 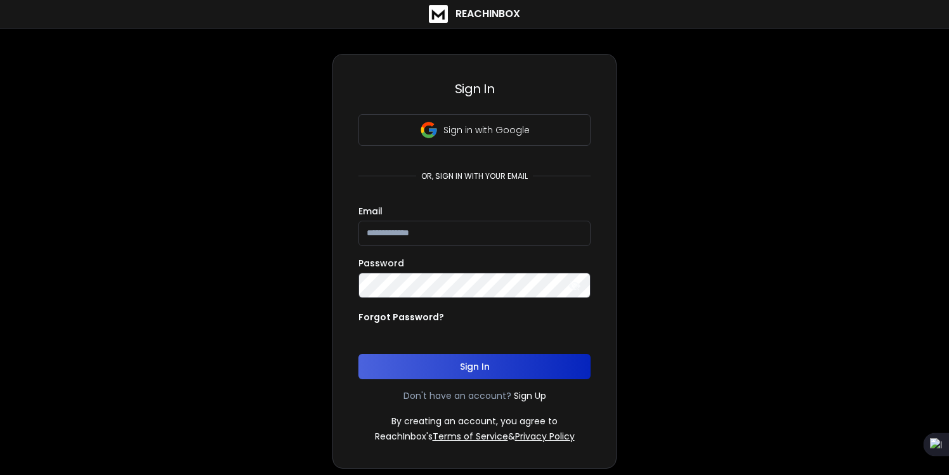 I want to click on a: Privacy Policy, so click(x=545, y=436).